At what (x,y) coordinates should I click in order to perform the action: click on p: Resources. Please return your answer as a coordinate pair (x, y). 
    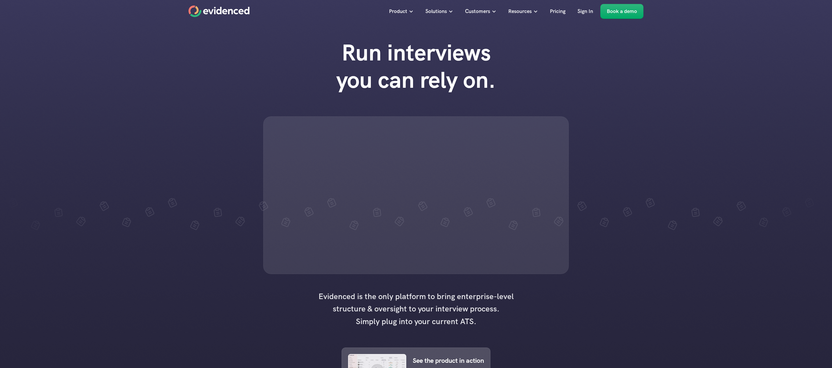
    Looking at the image, I should click on (520, 11).